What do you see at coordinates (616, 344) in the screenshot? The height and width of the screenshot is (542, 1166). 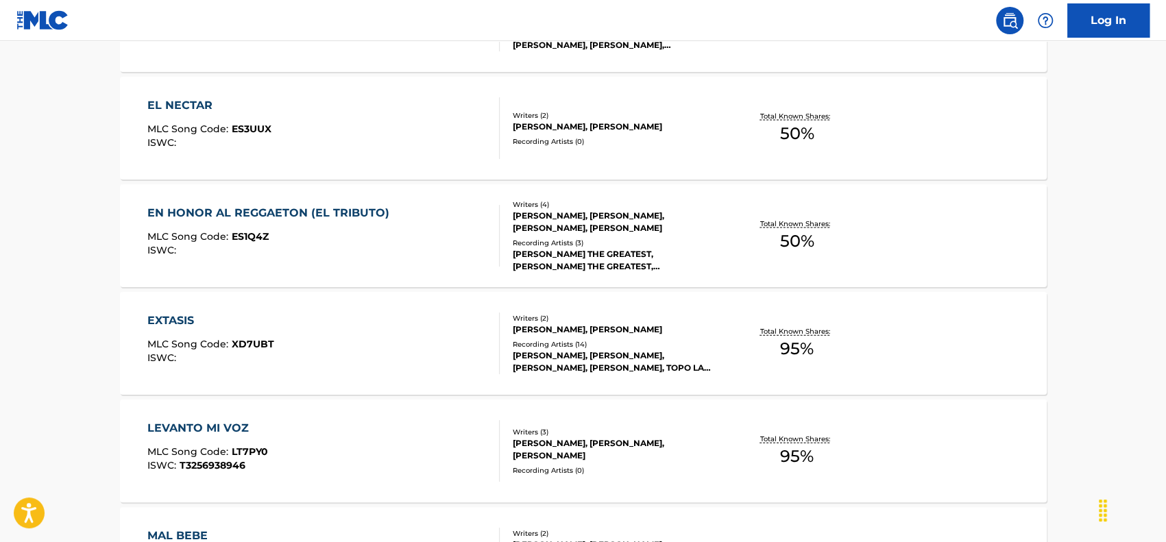 I see `div: Recording Artists ( 14 )` at bounding box center [616, 344].